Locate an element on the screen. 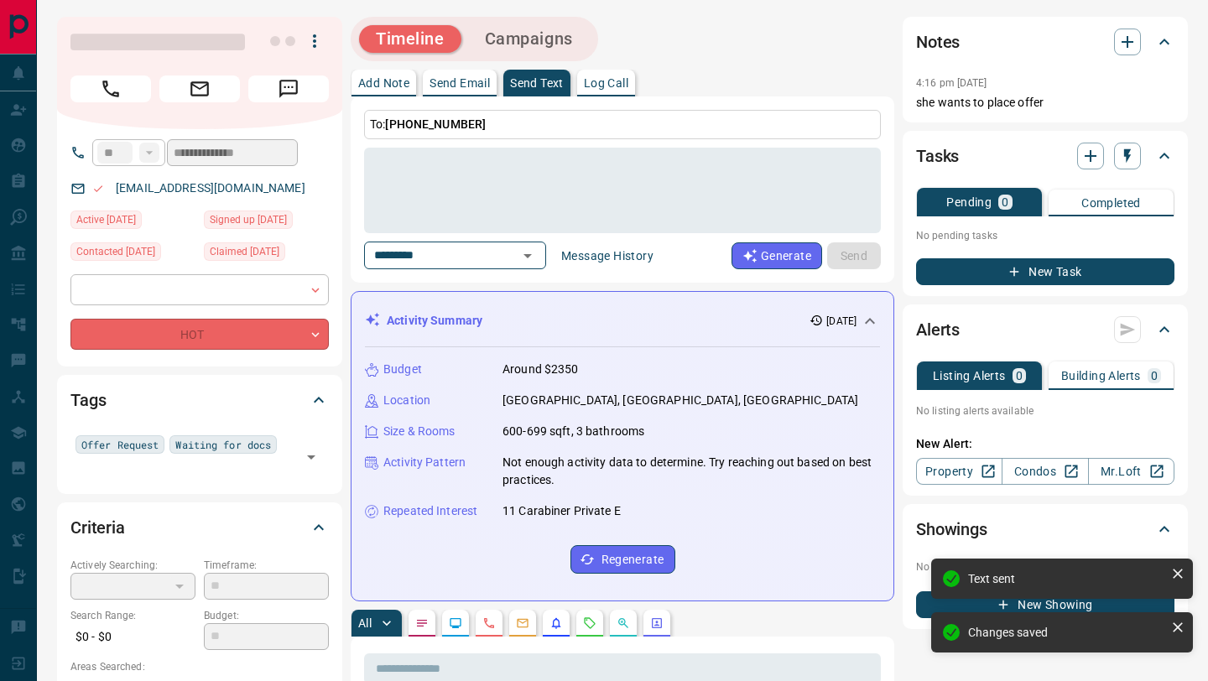 This screenshot has width=1208, height=681. p: Areas Searched: is located at coordinates (200, 667).